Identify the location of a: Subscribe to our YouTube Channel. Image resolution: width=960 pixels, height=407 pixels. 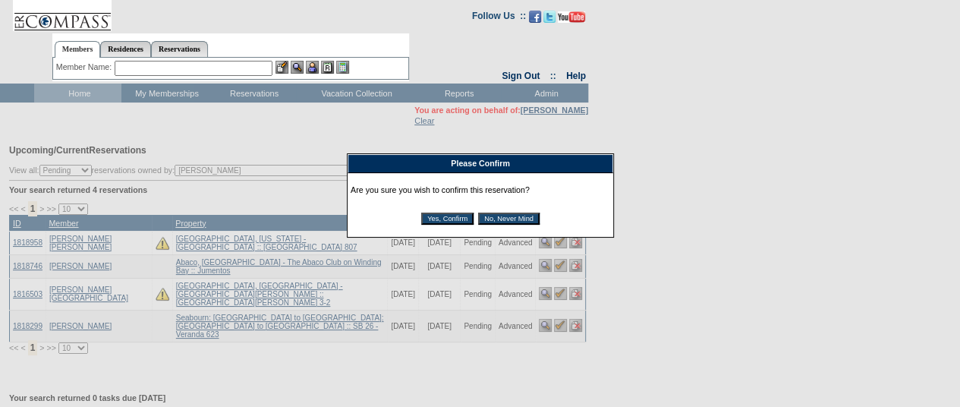
(572, 20).